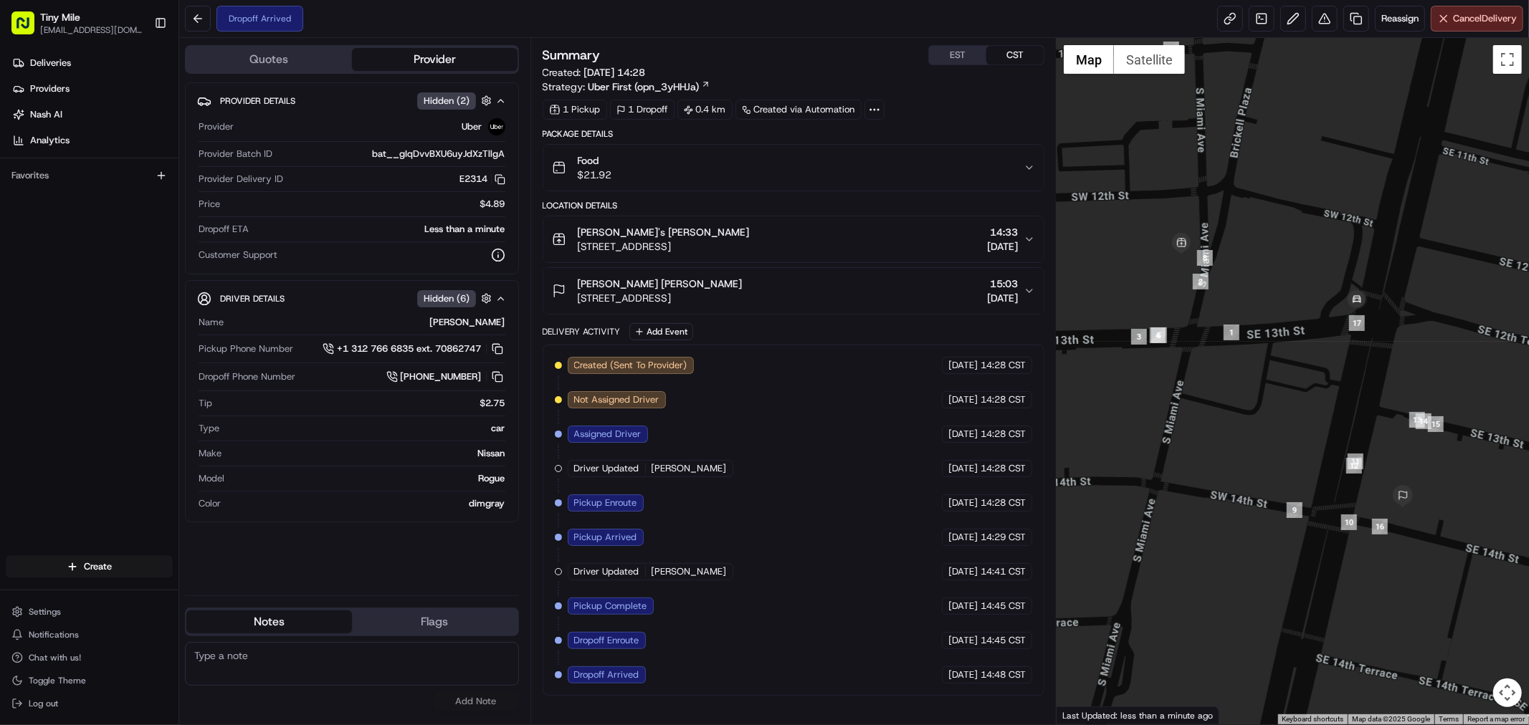 The image size is (1529, 725). Describe the element at coordinates (434, 622) in the screenshot. I see `button: Flags` at that location.